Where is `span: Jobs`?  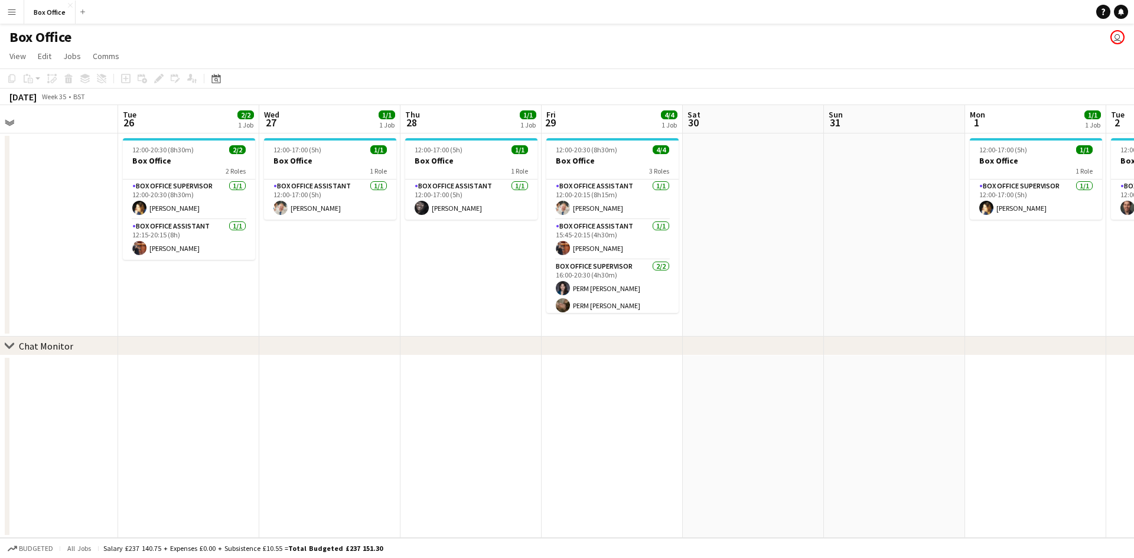
span: Jobs is located at coordinates (72, 56).